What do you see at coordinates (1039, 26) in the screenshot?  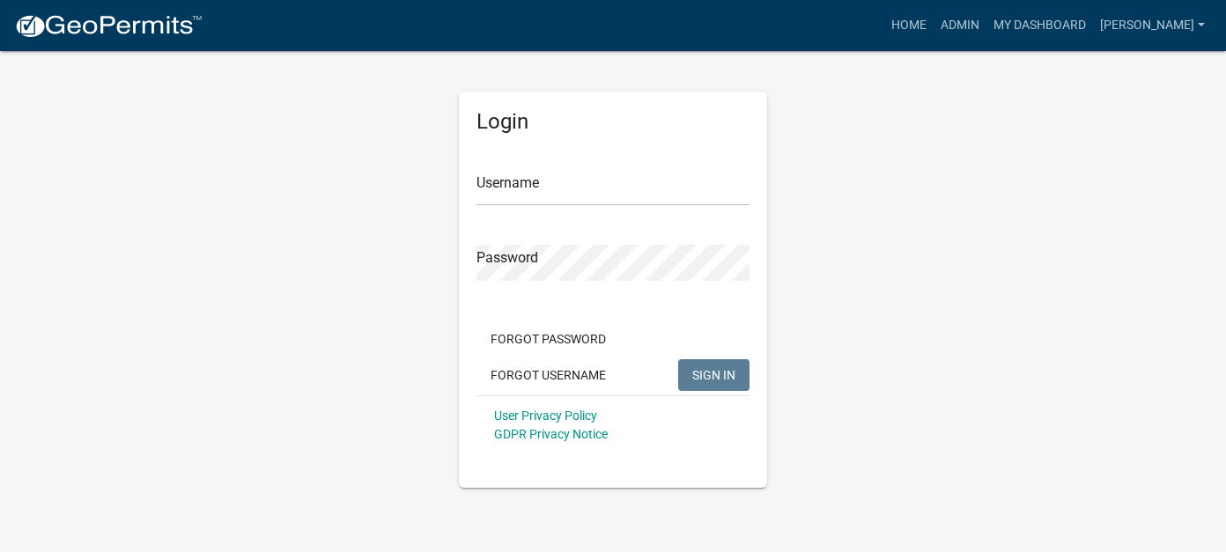 I see `a: My Dashboard` at bounding box center [1039, 26].